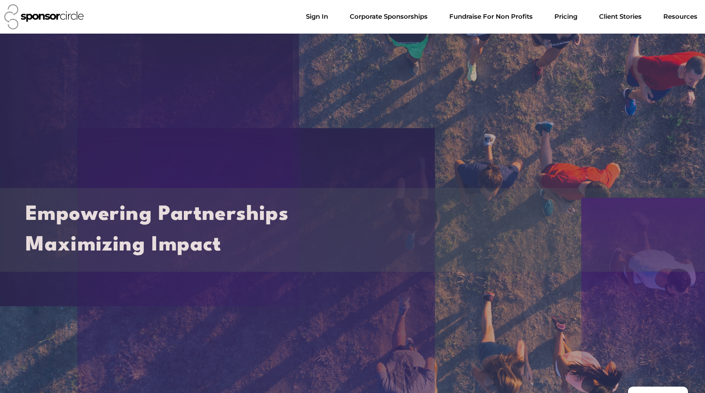  What do you see at coordinates (502, 17) in the screenshot?
I see `nav: Menu` at bounding box center [502, 17].